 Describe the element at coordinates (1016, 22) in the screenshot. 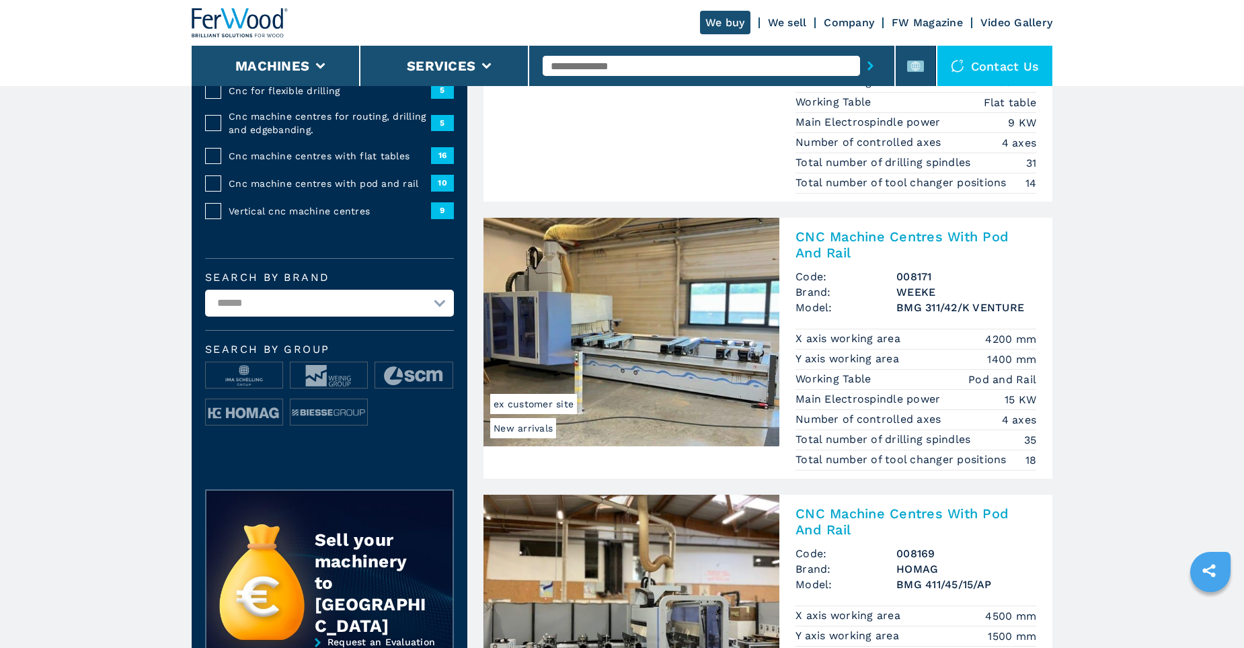

I see `a: Video Gallery` at that location.